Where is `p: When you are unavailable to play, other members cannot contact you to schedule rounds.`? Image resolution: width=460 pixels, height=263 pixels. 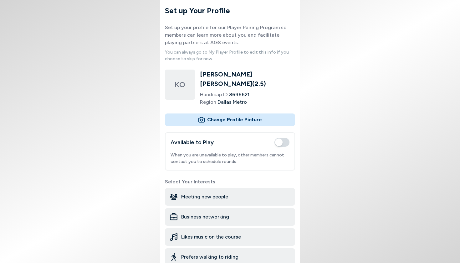 p: When you are unavailable to play, other members cannot contact you to schedule rounds. is located at coordinates (230, 158).